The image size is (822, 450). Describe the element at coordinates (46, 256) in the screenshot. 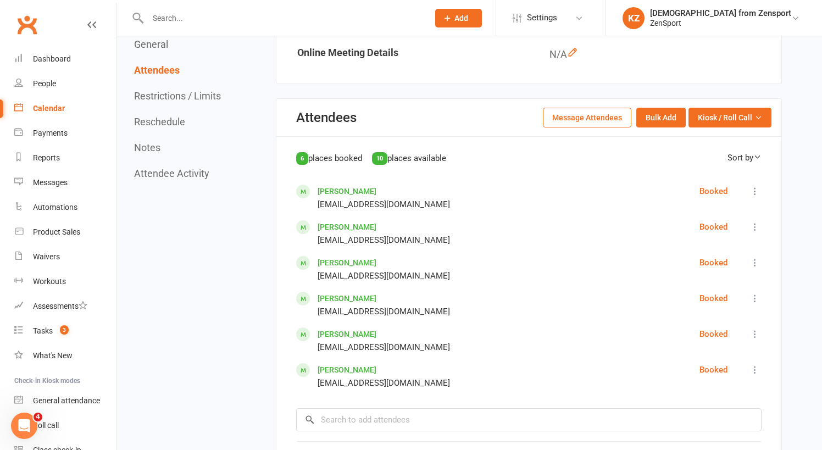

I see `div: Waivers` at that location.